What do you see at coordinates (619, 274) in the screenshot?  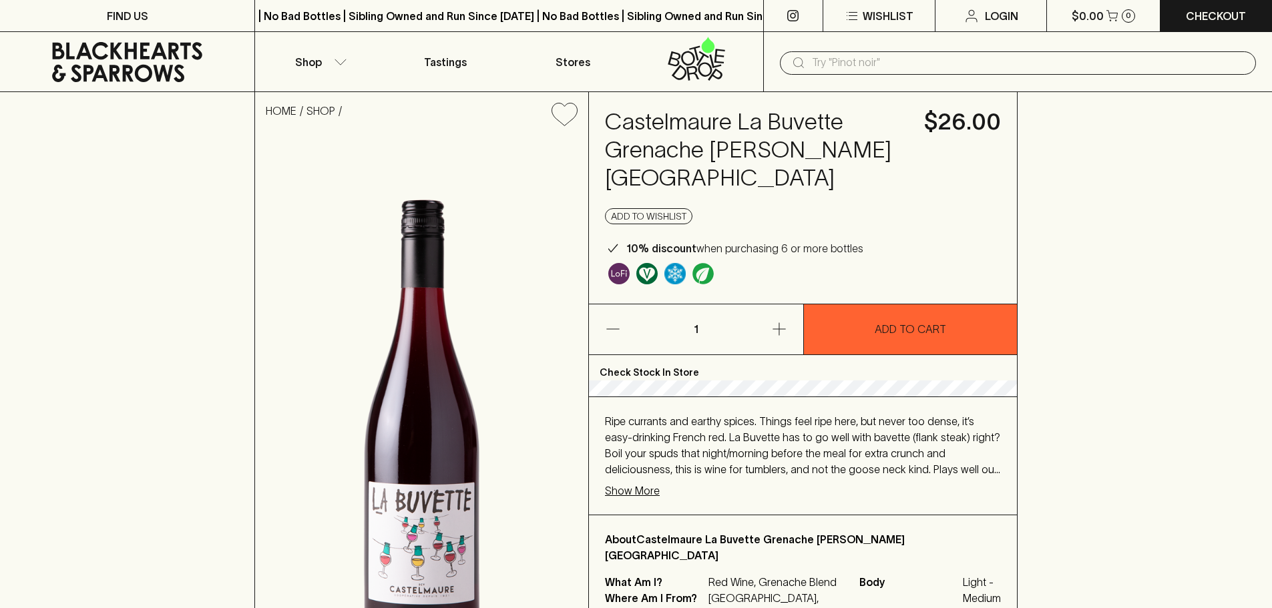 I see `a: Some may call it natural, others minimum intervention, either way, it’s hands off & maybe even a ...` at bounding box center [619, 274].